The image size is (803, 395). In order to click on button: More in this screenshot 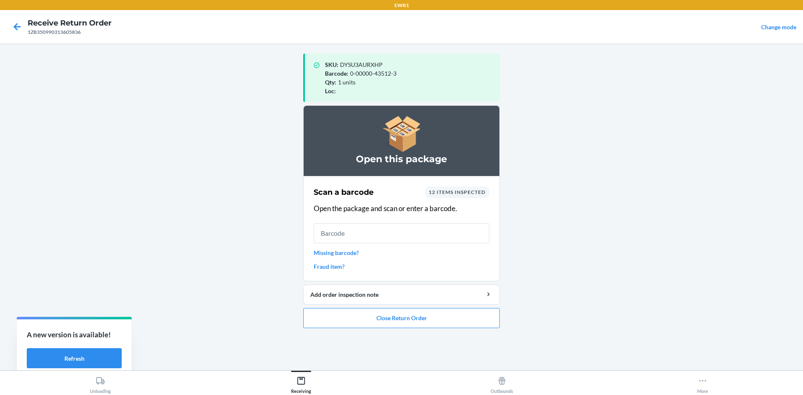, I will do `click(703, 382)`.